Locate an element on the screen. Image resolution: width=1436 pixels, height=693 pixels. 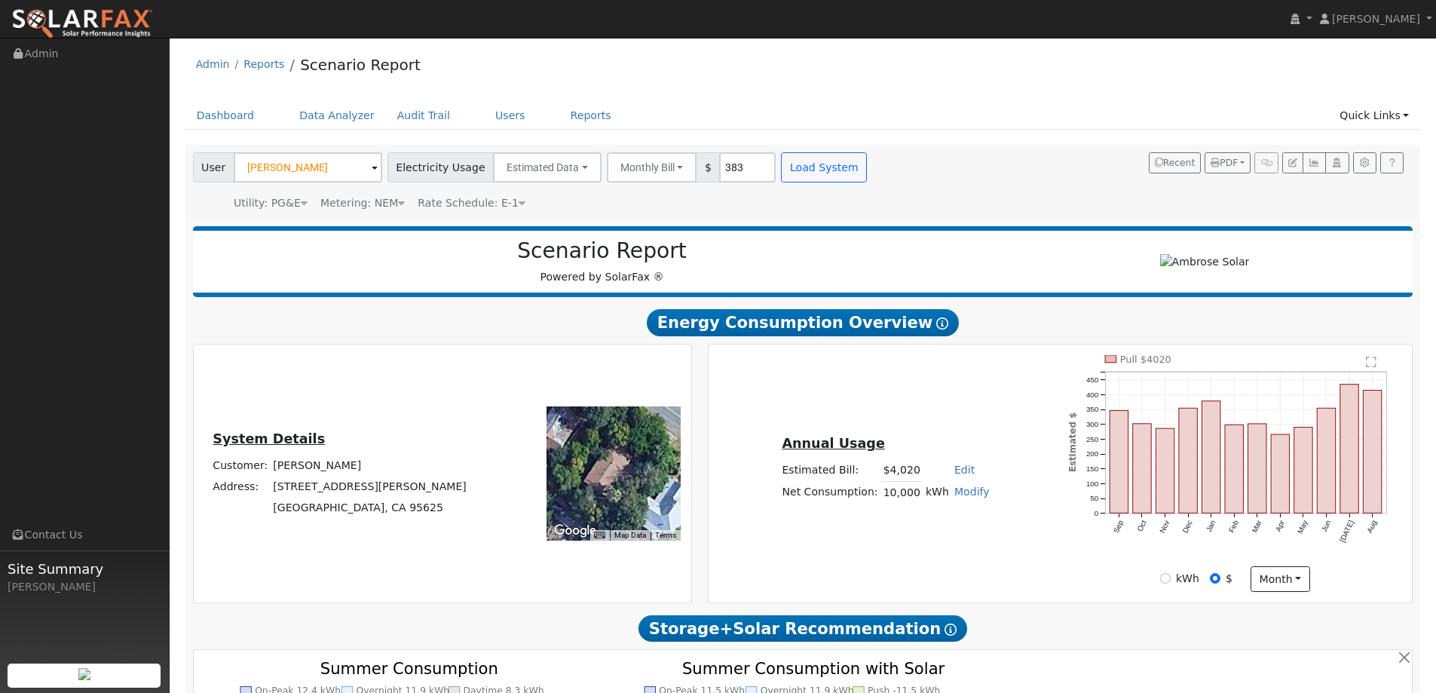
div: Metering: NEM is located at coordinates (362, 203).